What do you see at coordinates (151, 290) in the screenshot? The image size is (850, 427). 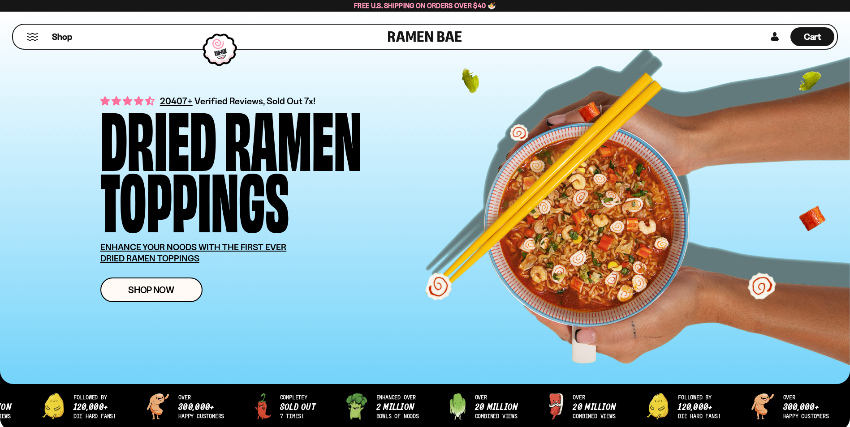 I see `a: Shop Now` at bounding box center [151, 290].